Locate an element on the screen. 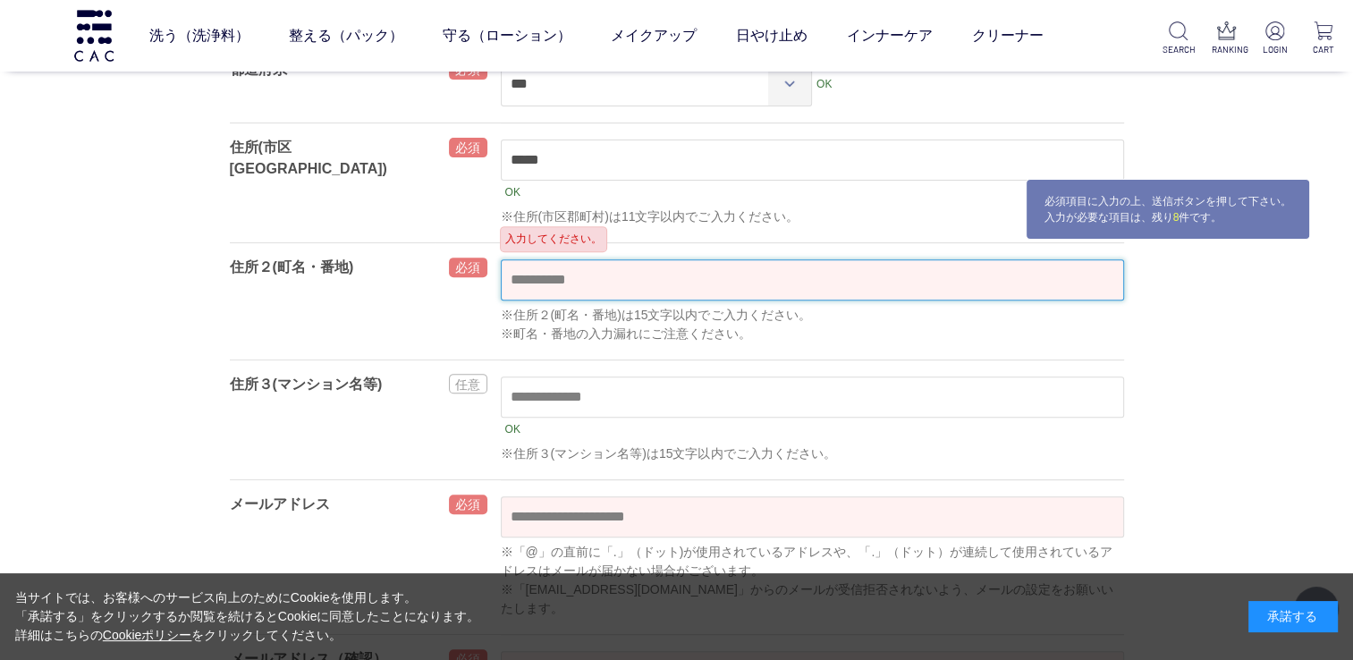  a: SEARCH is located at coordinates (1178, 38).